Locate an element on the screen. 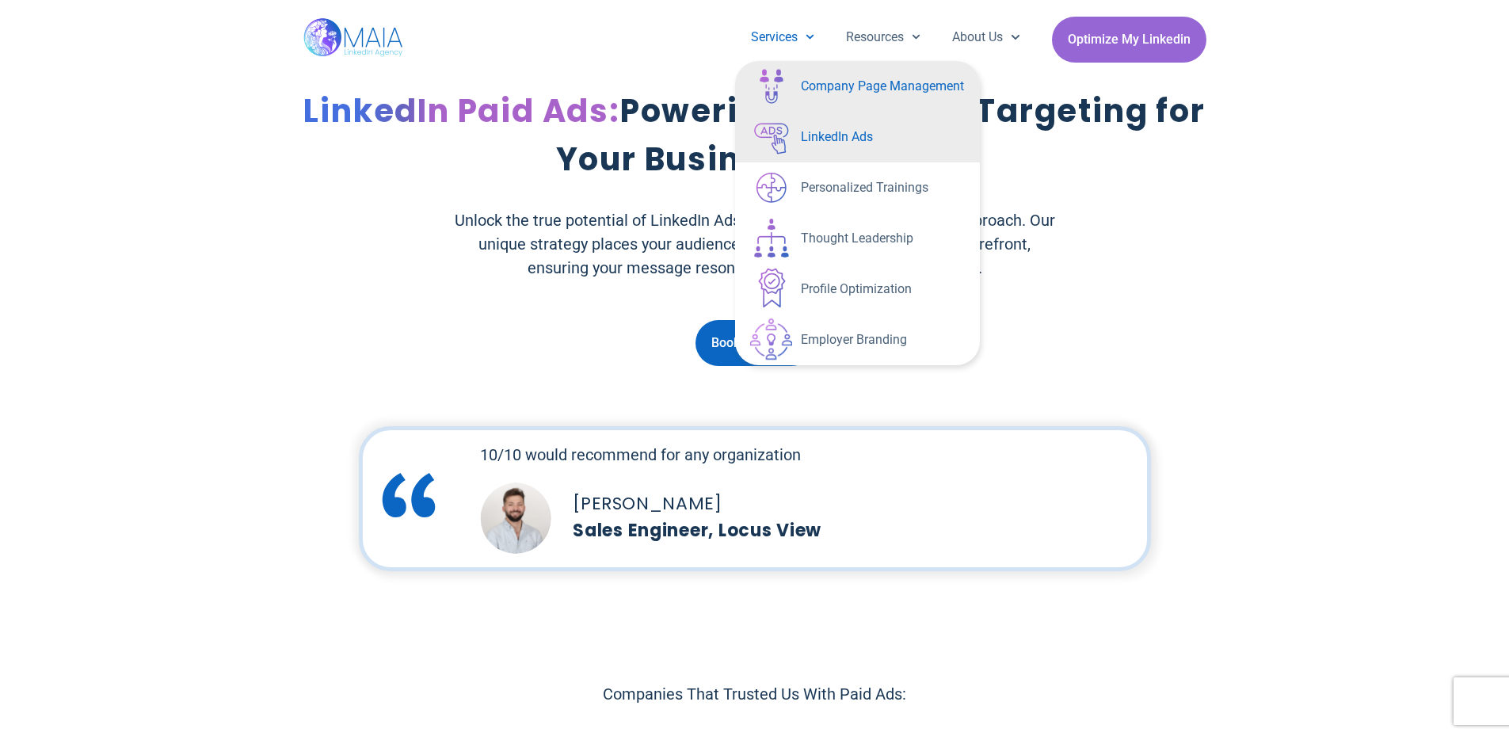 This screenshot has width=1509, height=736. ul: Services is located at coordinates (857, 213).